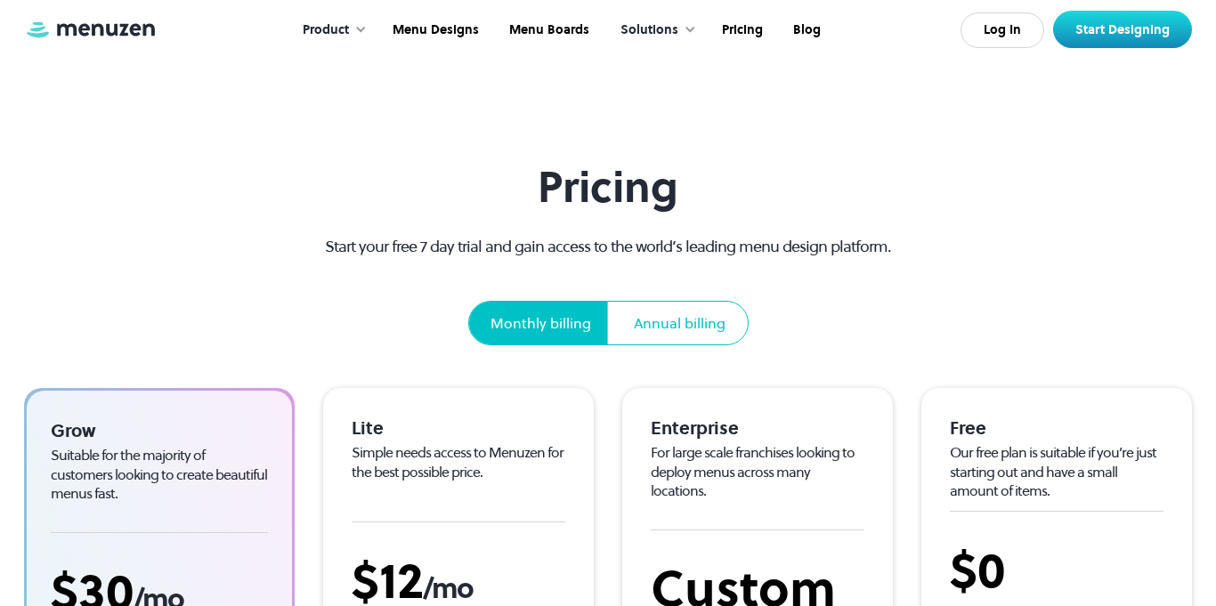  I want to click on a: Pricing, so click(741, 30).